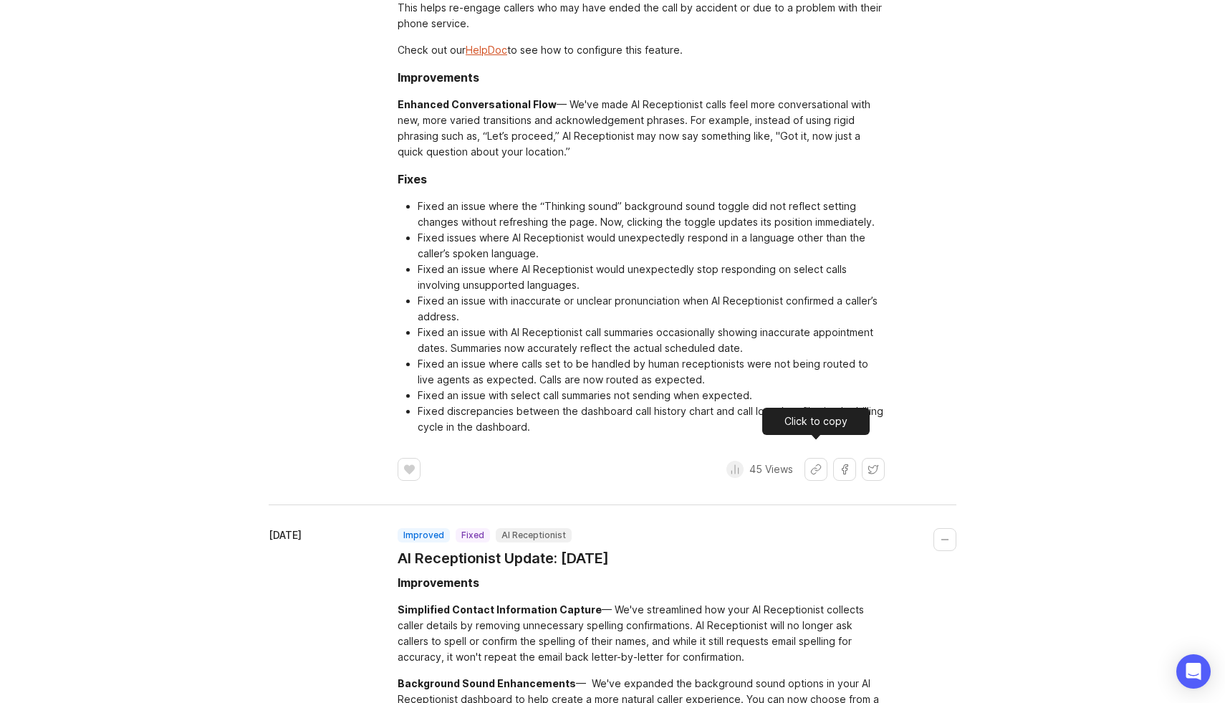 The image size is (1225, 703). Describe the element at coordinates (844, 469) in the screenshot. I see `a: Share on Facebook` at that location.